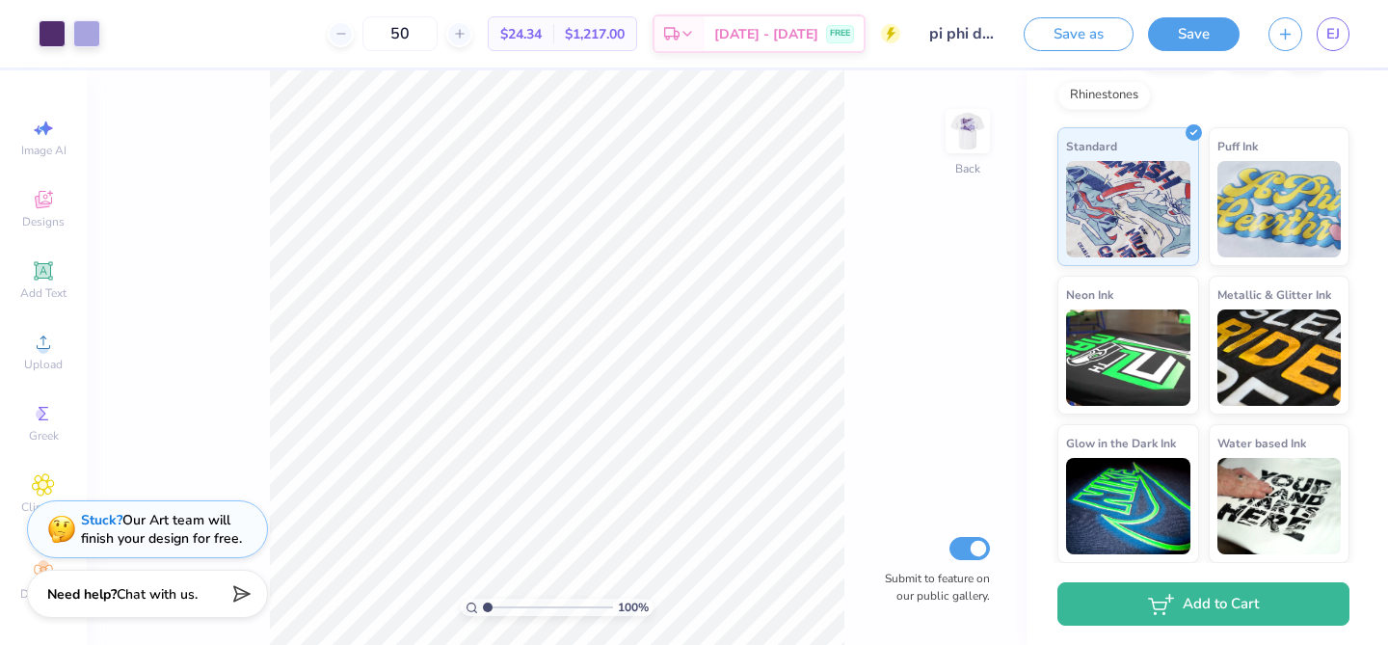 This screenshot has width=1388, height=645. What do you see at coordinates (1193, 34) in the screenshot?
I see `button: Save` at bounding box center [1193, 34].